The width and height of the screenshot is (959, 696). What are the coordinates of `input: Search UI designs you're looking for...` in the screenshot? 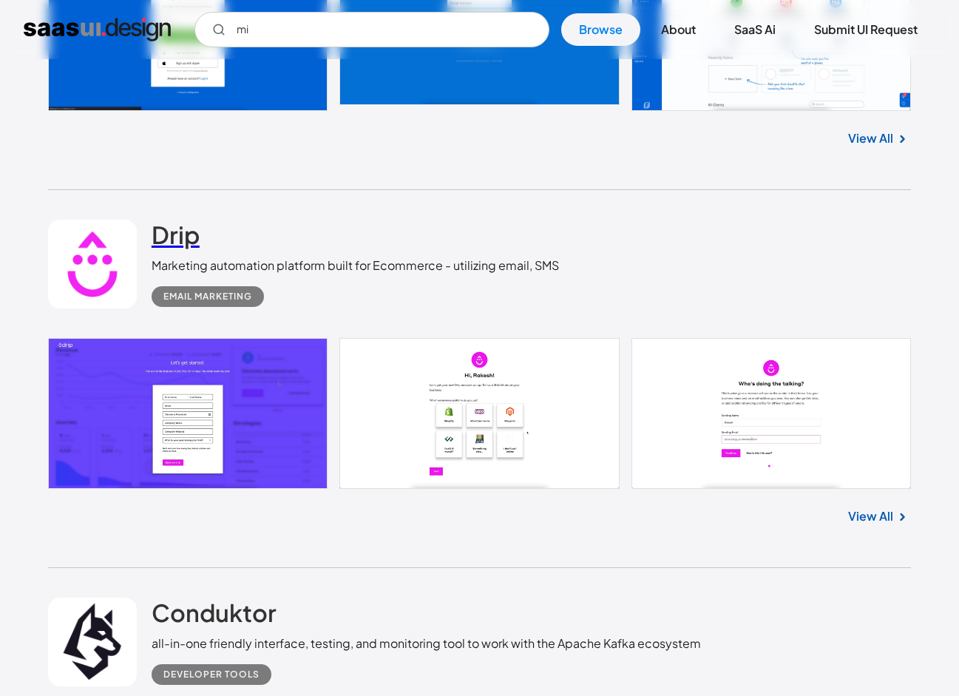 It's located at (372, 30).